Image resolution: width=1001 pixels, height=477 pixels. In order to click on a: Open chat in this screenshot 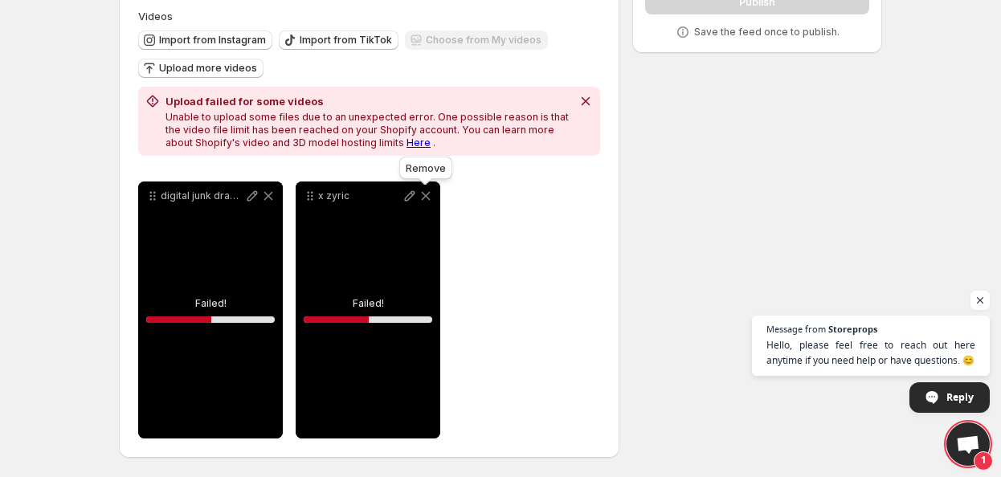, I will do `click(968, 444)`.